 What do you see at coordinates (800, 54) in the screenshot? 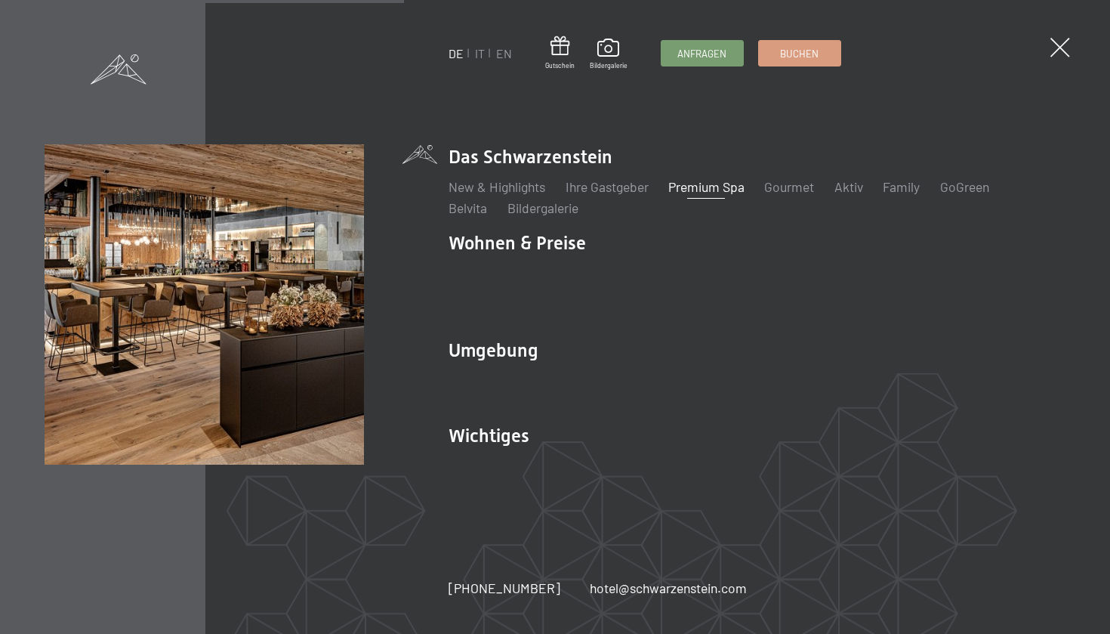
I see `span: Buchen` at bounding box center [800, 54].